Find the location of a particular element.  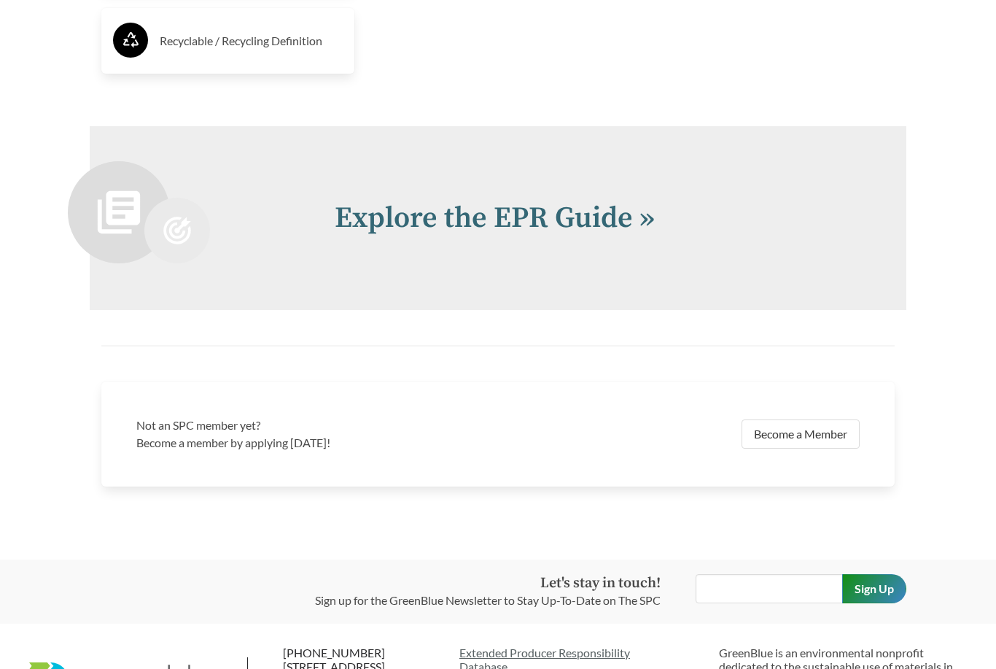

a: Become a Member is located at coordinates (801, 435).